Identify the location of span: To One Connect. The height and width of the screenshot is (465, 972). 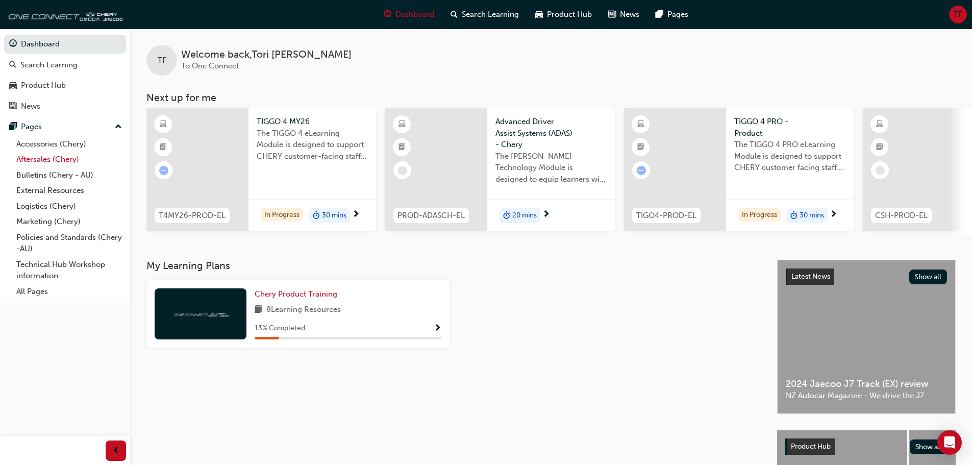
(210, 66).